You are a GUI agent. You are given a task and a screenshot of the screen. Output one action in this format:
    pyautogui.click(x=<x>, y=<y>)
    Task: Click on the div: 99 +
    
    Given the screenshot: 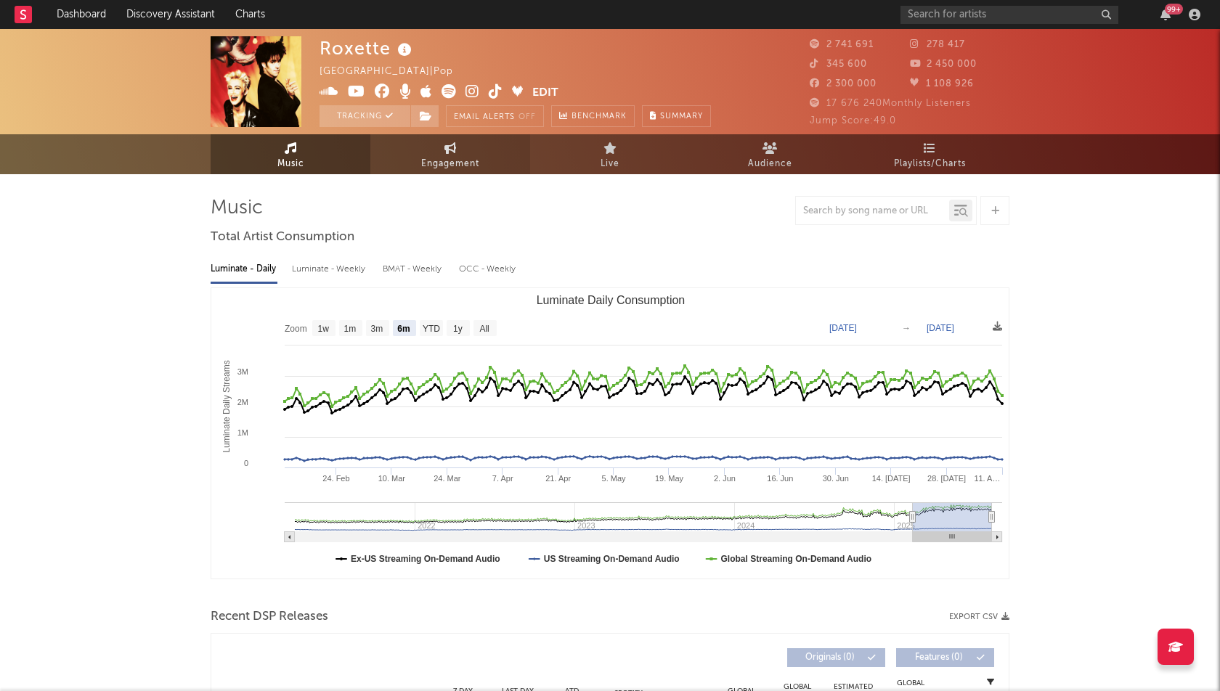 What is the action you would take?
    pyautogui.click(x=1173, y=9)
    